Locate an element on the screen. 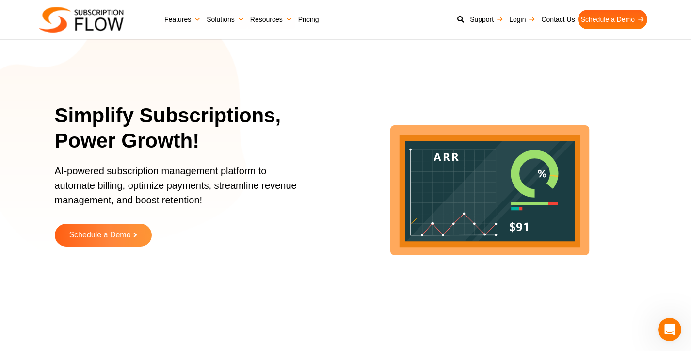  a: Contact Us is located at coordinates (558, 19).